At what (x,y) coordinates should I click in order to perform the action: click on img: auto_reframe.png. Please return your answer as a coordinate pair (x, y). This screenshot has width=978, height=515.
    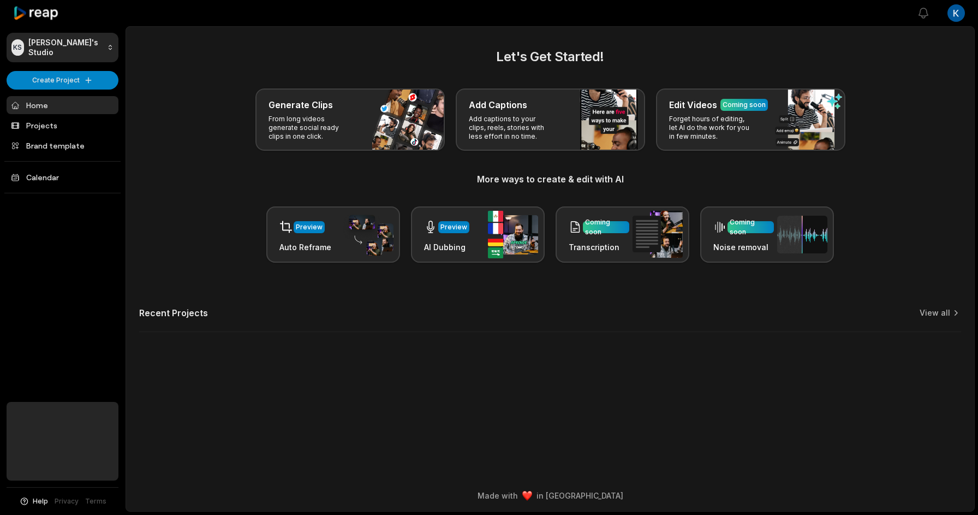
    Looking at the image, I should click on (368, 235).